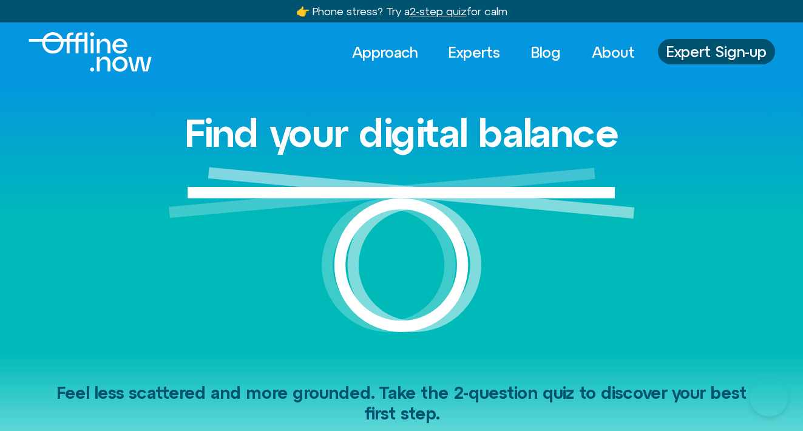 This screenshot has width=803, height=431. Describe the element at coordinates (402, 11) in the screenshot. I see `a: 👉 Phone stress? Try a2-step quizfor calm` at that location.